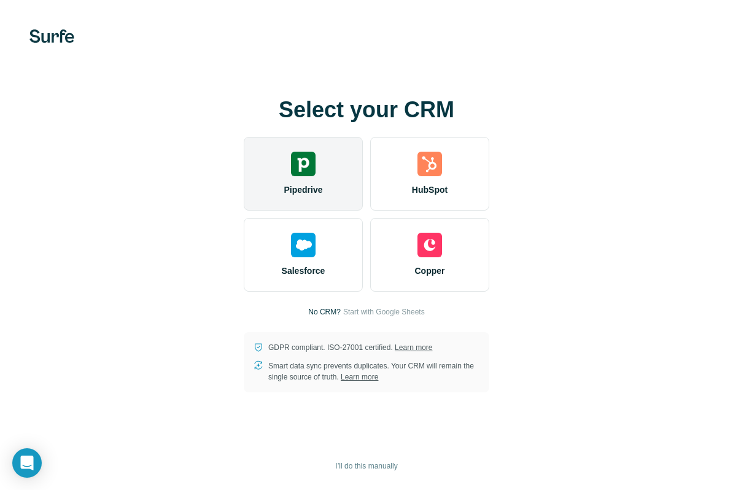  Describe the element at coordinates (366, 466) in the screenshot. I see `span: I’ll do this manually` at that location.